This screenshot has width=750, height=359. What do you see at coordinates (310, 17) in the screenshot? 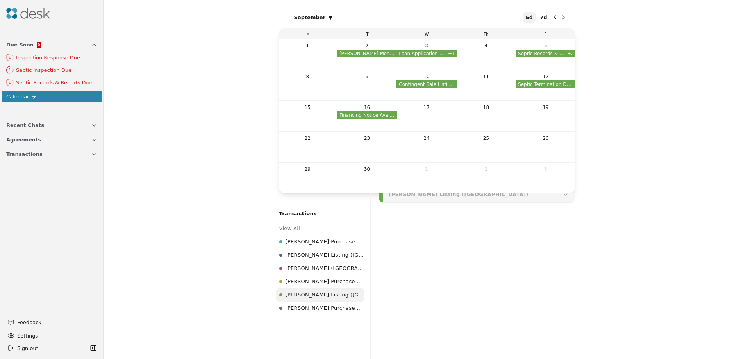
I see `span: September` at bounding box center [310, 17].